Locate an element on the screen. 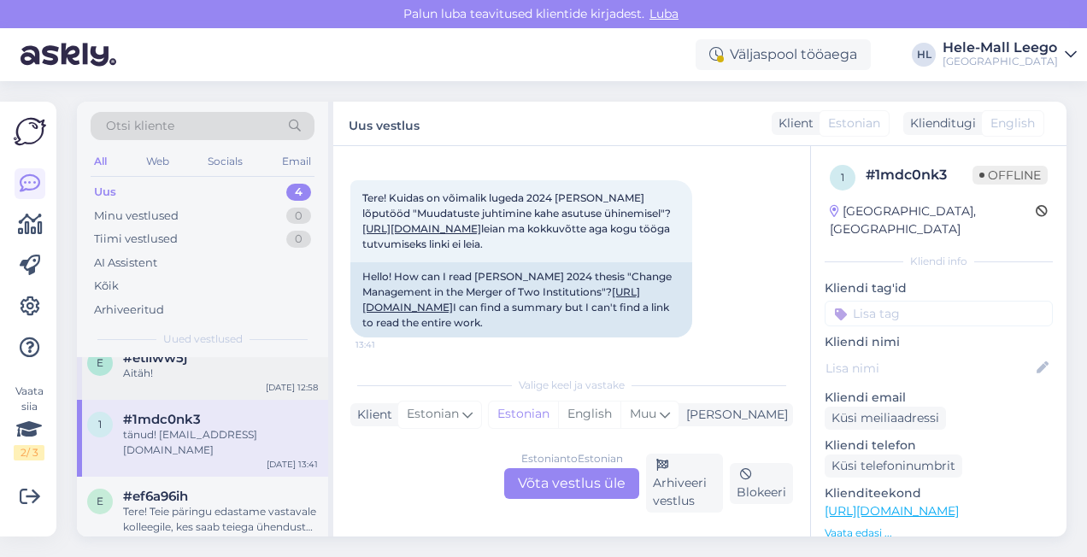 The image size is (1087, 557). div: # 1mdc0nk3 is located at coordinates (919, 175).